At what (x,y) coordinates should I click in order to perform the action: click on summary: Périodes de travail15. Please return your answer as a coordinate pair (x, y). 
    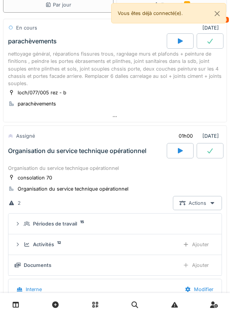
    Looking at the image, I should click on (115, 224).